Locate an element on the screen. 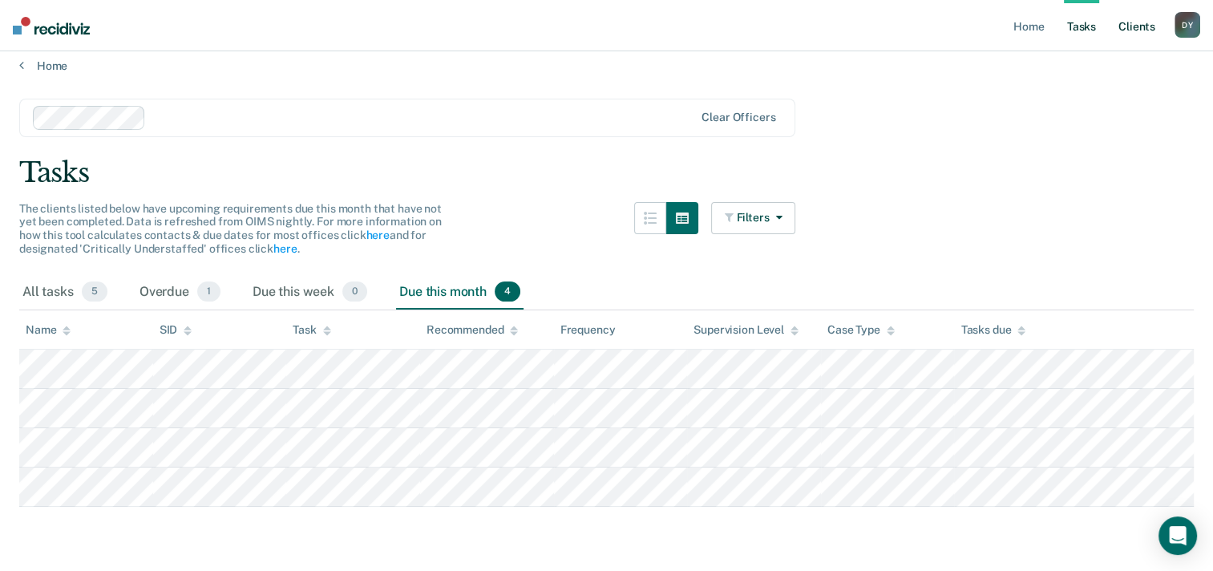 The width and height of the screenshot is (1213, 571). div: Task is located at coordinates (311, 329).